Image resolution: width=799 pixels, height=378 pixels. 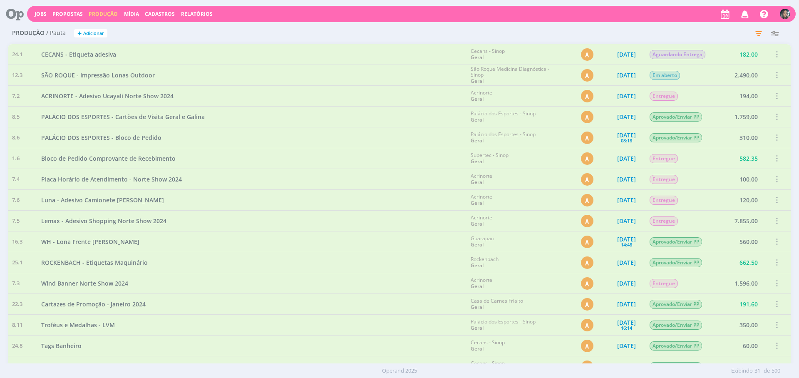 I want to click on a: Produção, so click(x=103, y=14).